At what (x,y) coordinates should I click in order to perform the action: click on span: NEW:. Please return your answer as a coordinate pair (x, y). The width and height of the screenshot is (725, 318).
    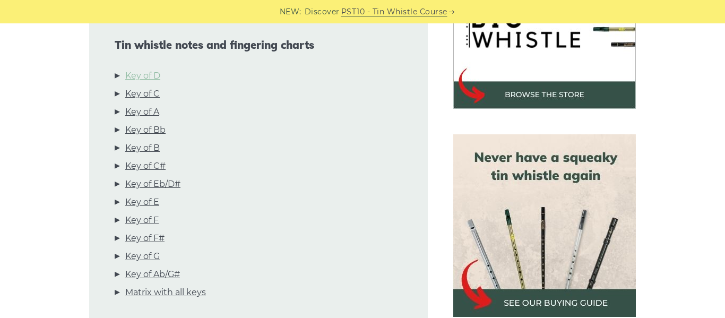
    Looking at the image, I should click on (290, 12).